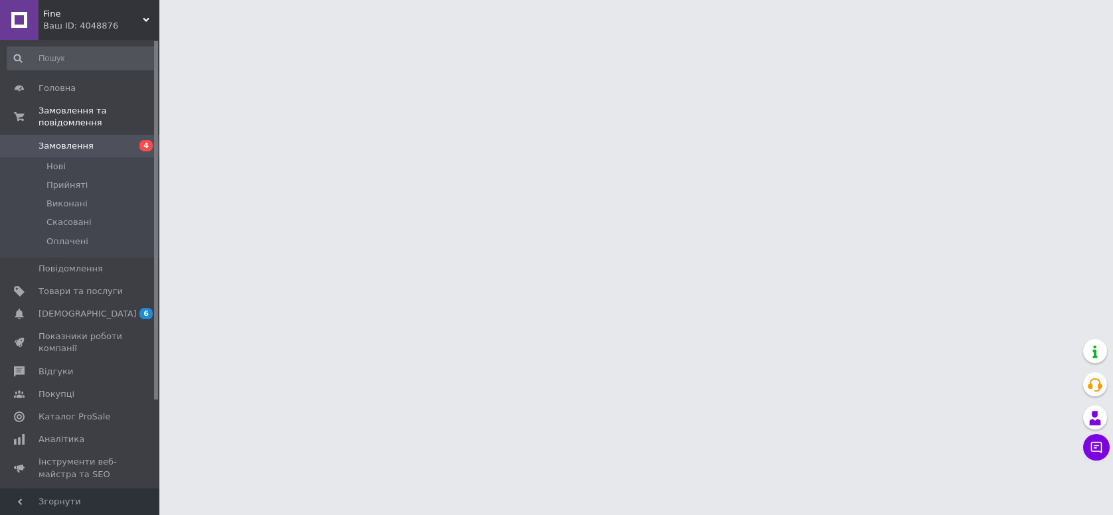 Image resolution: width=1113 pixels, height=515 pixels. Describe the element at coordinates (66, 146) in the screenshot. I see `span: Замовлення` at that location.